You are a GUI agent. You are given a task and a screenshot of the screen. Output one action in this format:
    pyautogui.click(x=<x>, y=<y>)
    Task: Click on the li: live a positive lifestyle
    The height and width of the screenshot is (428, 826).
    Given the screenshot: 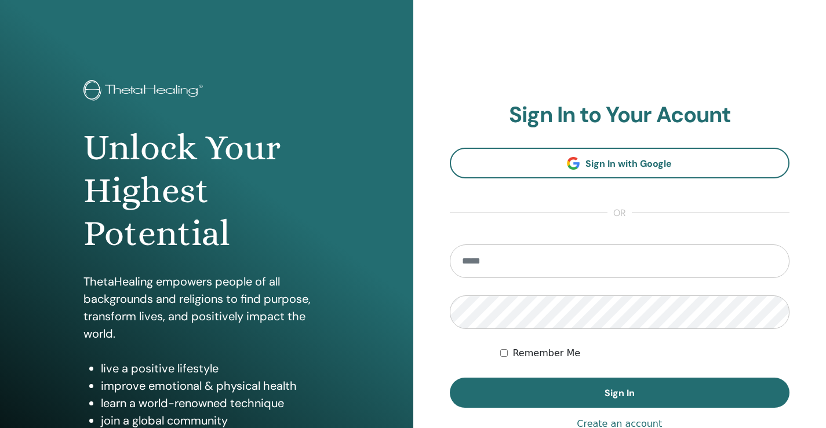 What is the action you would take?
    pyautogui.click(x=215, y=369)
    